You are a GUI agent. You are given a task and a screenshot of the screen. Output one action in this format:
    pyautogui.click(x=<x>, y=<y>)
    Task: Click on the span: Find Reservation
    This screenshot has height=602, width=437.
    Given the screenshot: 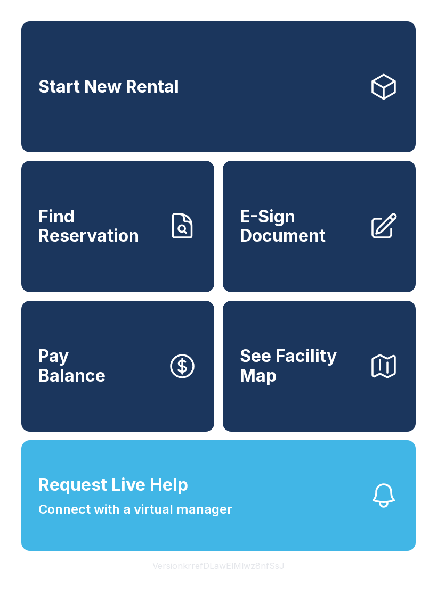 What is the action you would take?
    pyautogui.click(x=99, y=226)
    